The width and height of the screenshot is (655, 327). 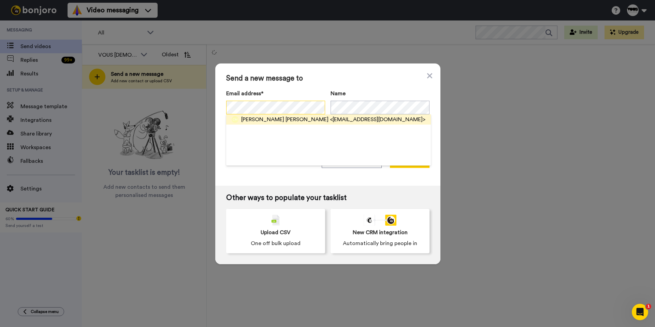 What do you see at coordinates (380, 232) in the screenshot?
I see `span: New CRM integration` at bounding box center [380, 232].